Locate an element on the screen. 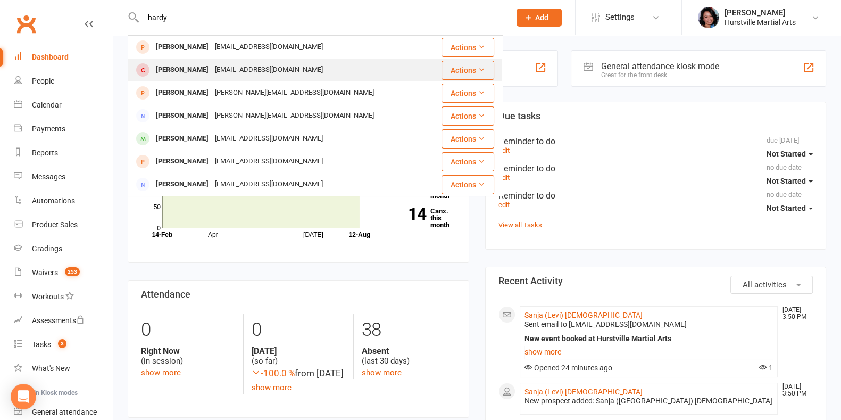  a: What's New is located at coordinates (63, 368).